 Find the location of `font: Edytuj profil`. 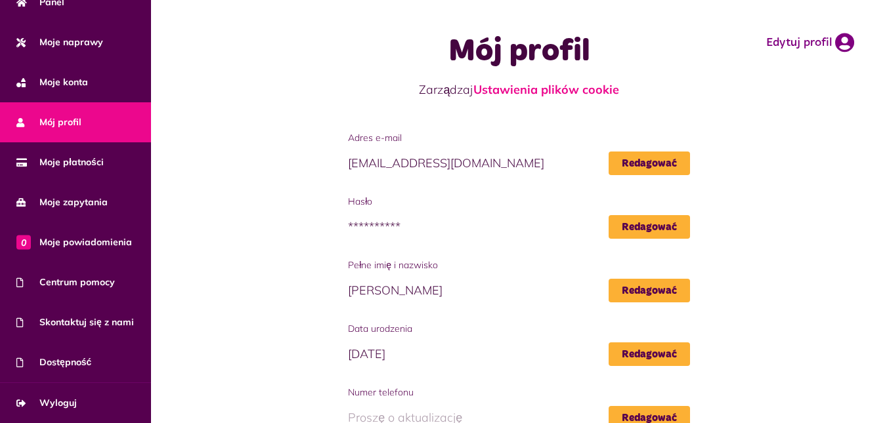

font: Edytuj profil is located at coordinates (799, 43).